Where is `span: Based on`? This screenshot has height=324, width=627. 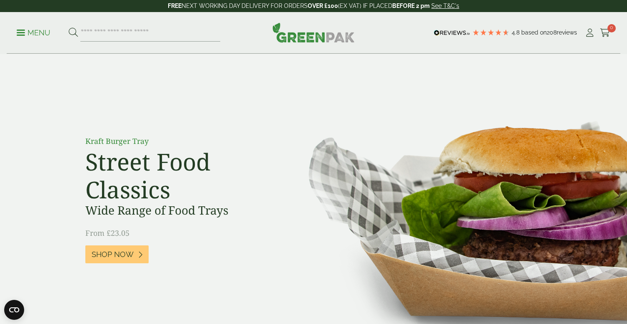
span: Based on is located at coordinates (533, 32).